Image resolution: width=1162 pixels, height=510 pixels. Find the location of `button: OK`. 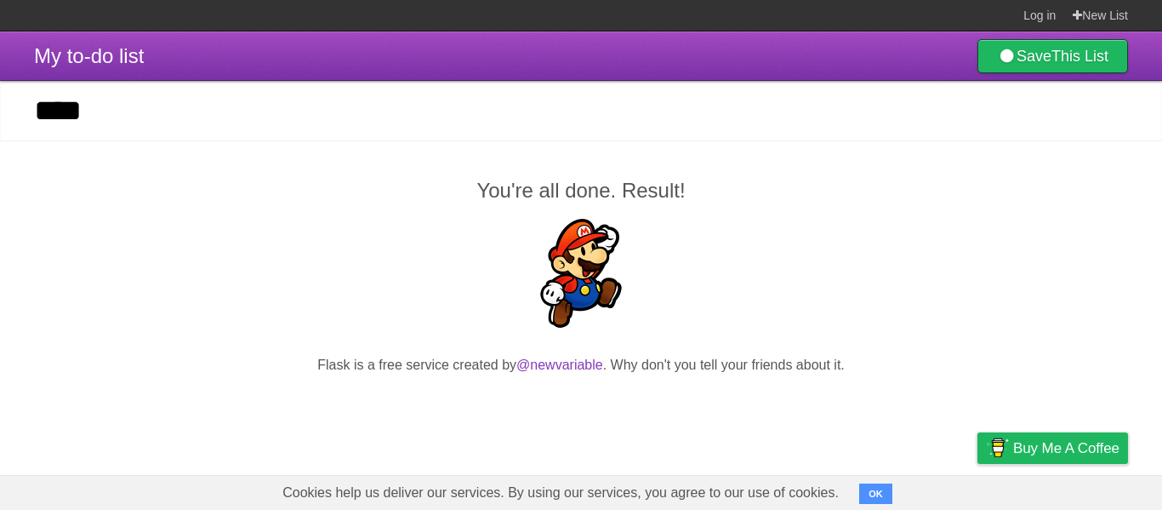

button: OK is located at coordinates (875, 493).